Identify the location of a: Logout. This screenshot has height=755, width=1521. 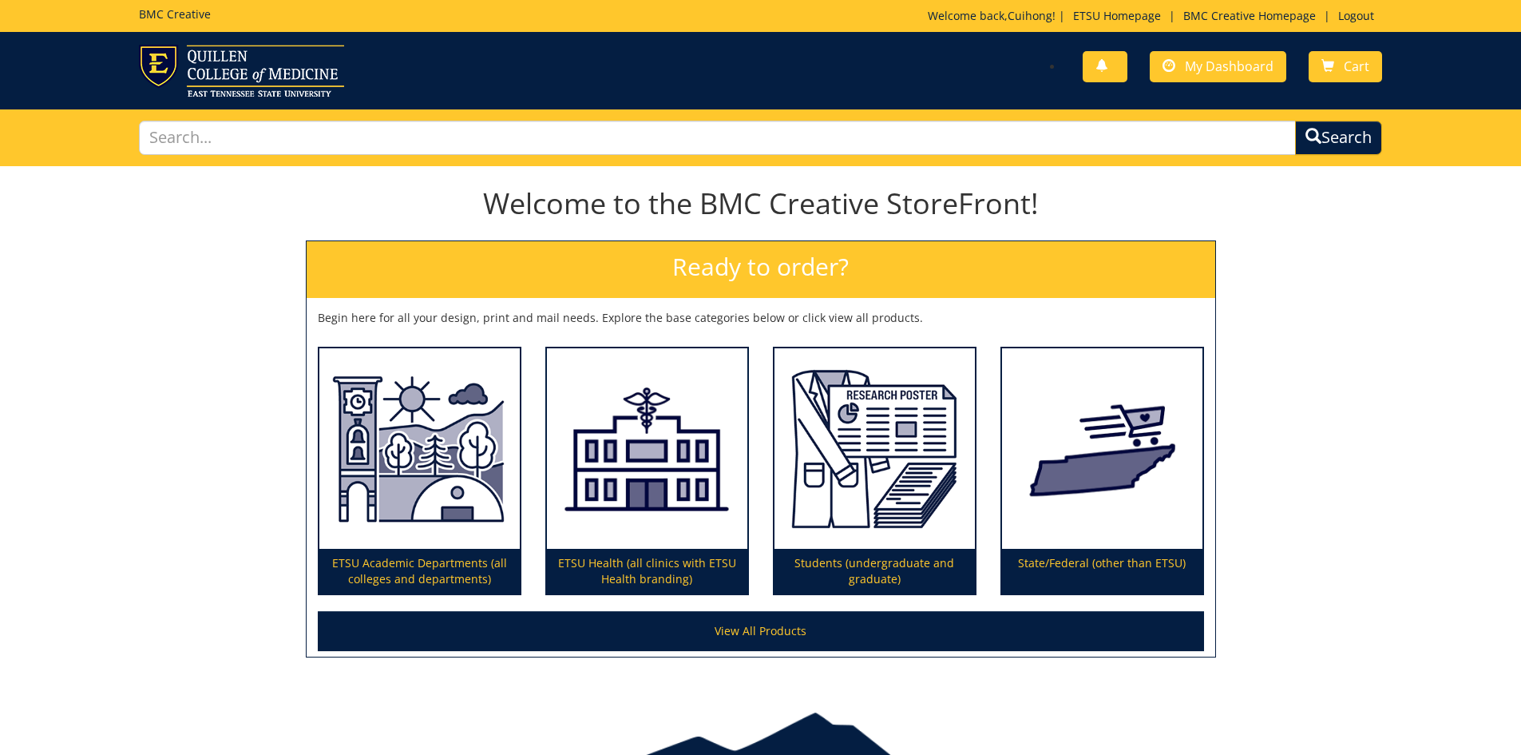
(1356, 15).